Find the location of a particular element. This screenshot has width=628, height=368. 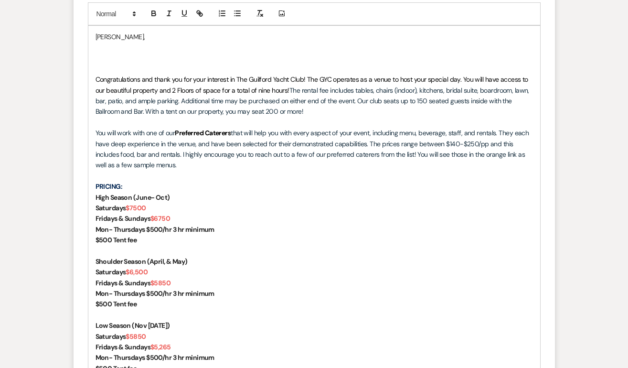

strong: PRICING: is located at coordinates (109, 186).